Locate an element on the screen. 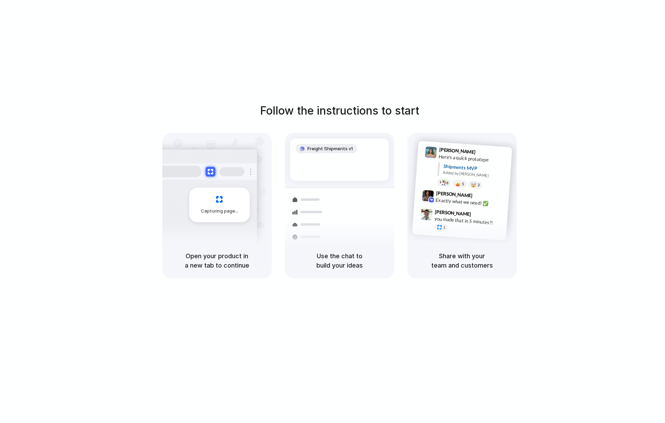 The height and width of the screenshot is (423, 665). span: 9:42 AM is located at coordinates (481, 197).